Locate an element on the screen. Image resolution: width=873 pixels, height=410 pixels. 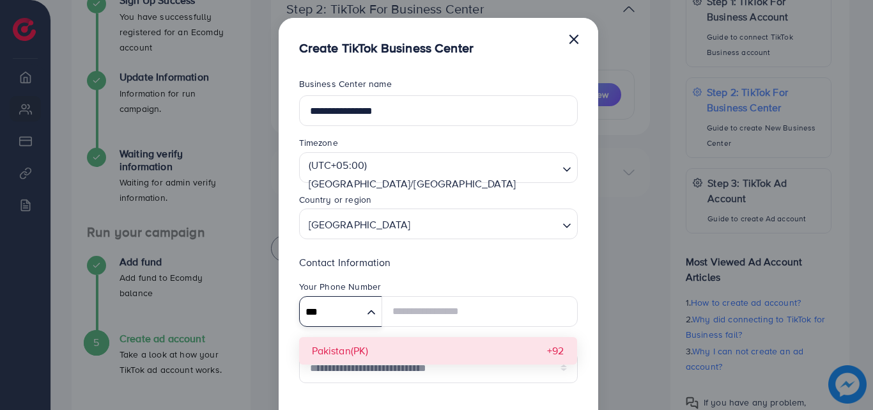
label: Country or region is located at coordinates (336, 199).